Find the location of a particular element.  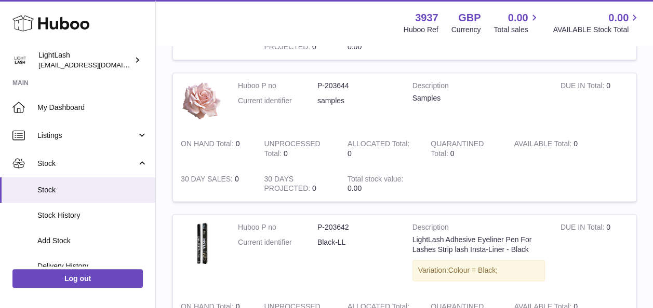

strong: GBP is located at coordinates (469, 18).